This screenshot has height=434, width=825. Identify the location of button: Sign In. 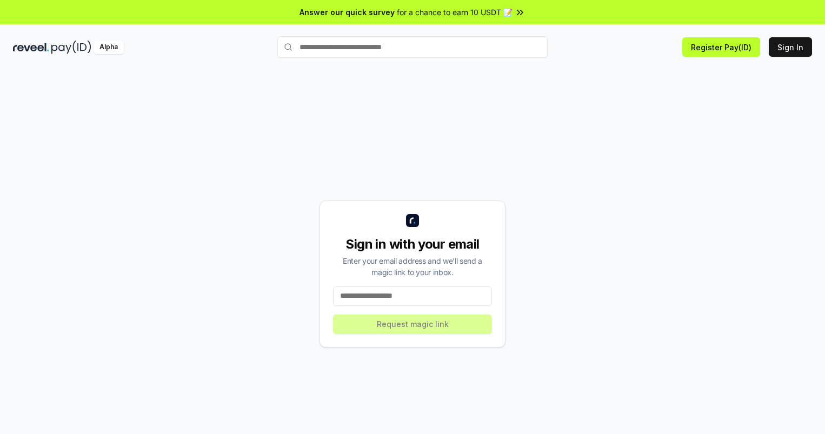
(790, 47).